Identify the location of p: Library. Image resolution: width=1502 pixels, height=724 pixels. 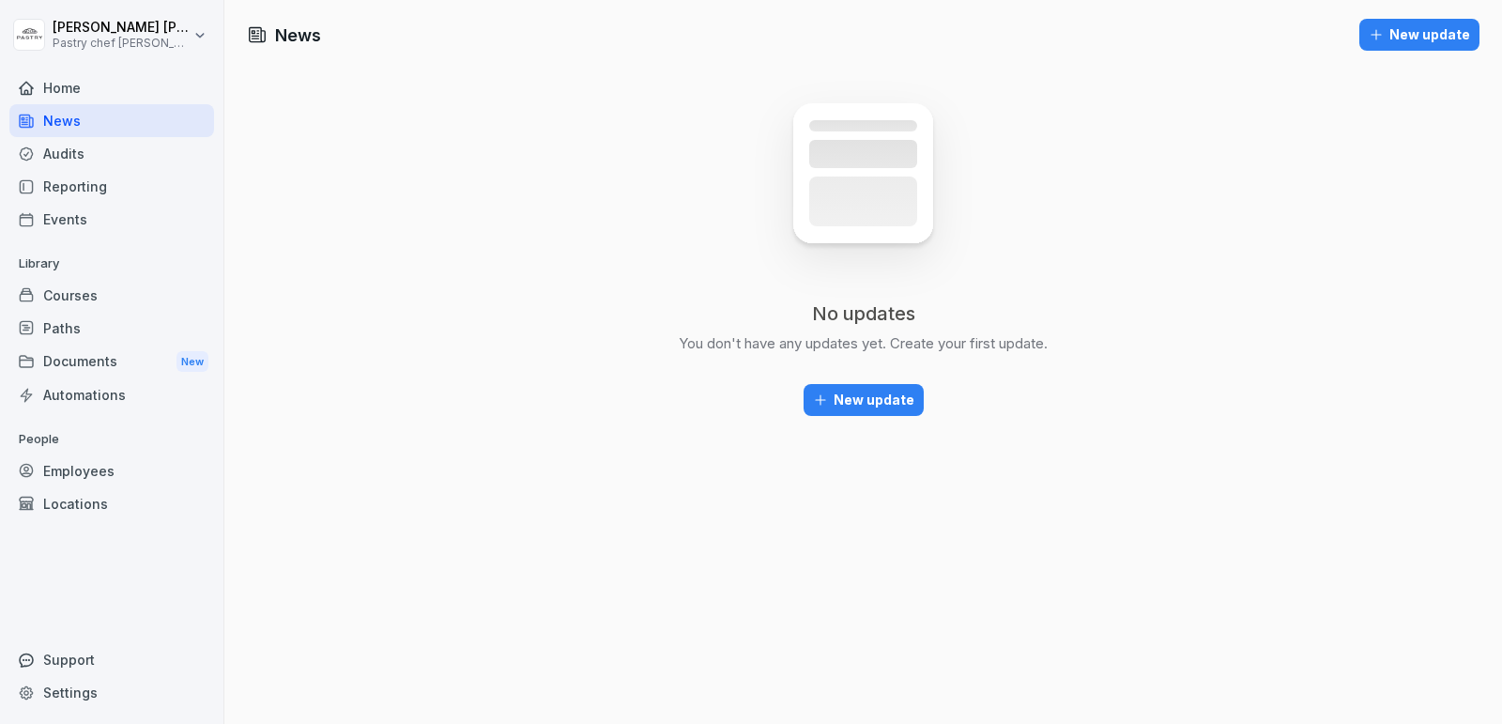
(112, 264).